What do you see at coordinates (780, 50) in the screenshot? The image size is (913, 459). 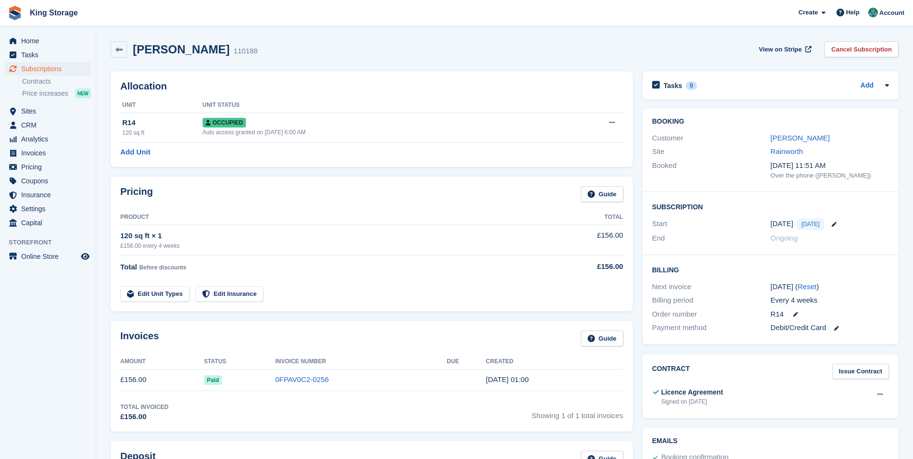 I see `span: View on Stripe` at bounding box center [780, 50].